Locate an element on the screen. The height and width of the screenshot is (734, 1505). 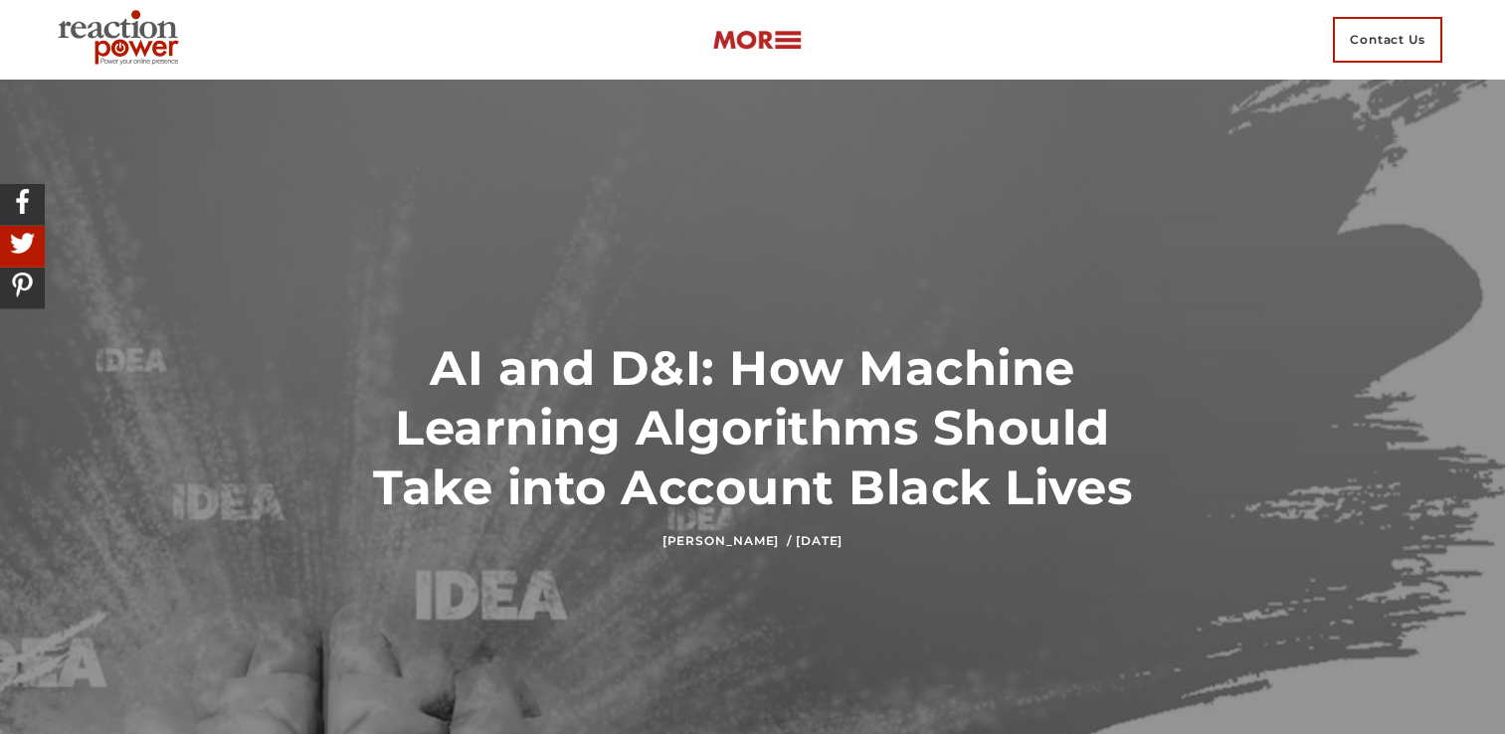
img: Share On Pinterest is located at coordinates (22, 285).